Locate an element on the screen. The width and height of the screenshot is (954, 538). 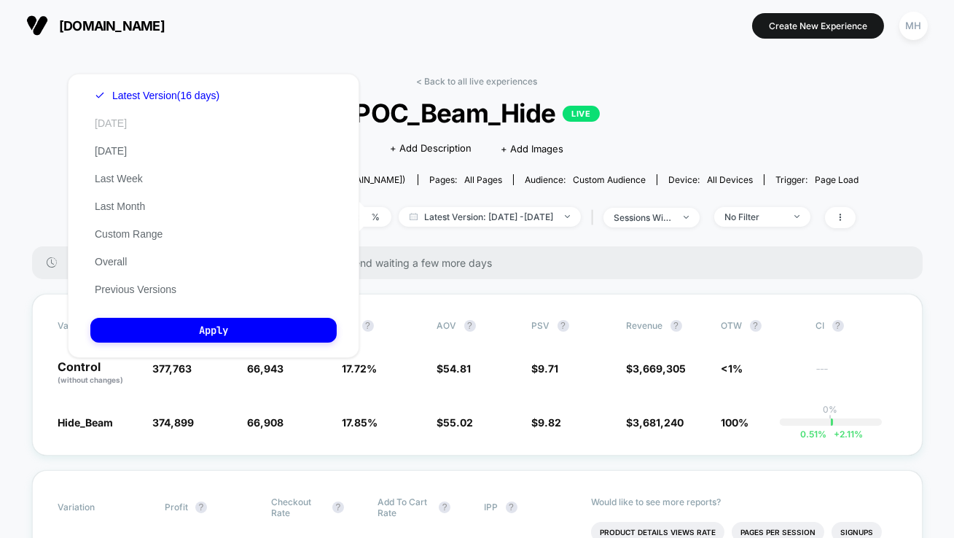
button: Apply is located at coordinates (214, 330).